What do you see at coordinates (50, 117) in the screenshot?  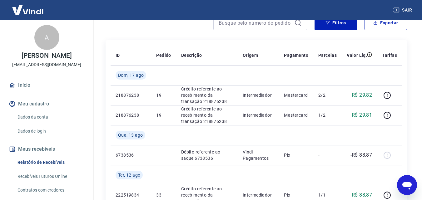 I see `a: Dados da conta` at bounding box center [50, 117].